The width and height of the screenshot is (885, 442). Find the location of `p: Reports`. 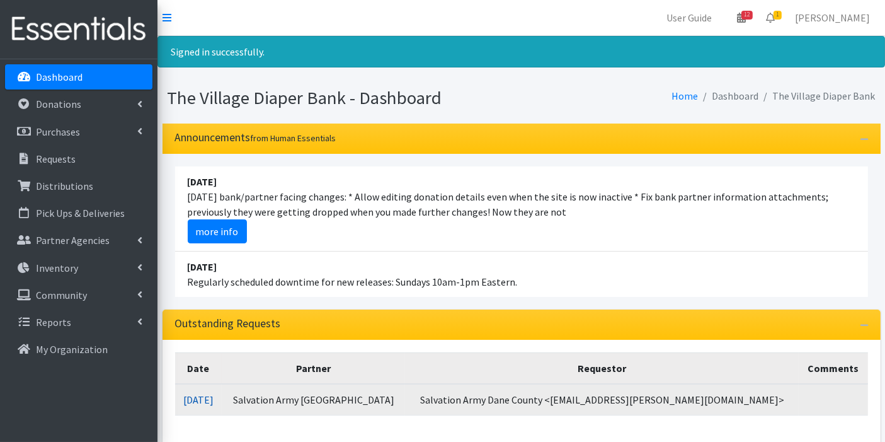

p: Reports is located at coordinates (54, 322).